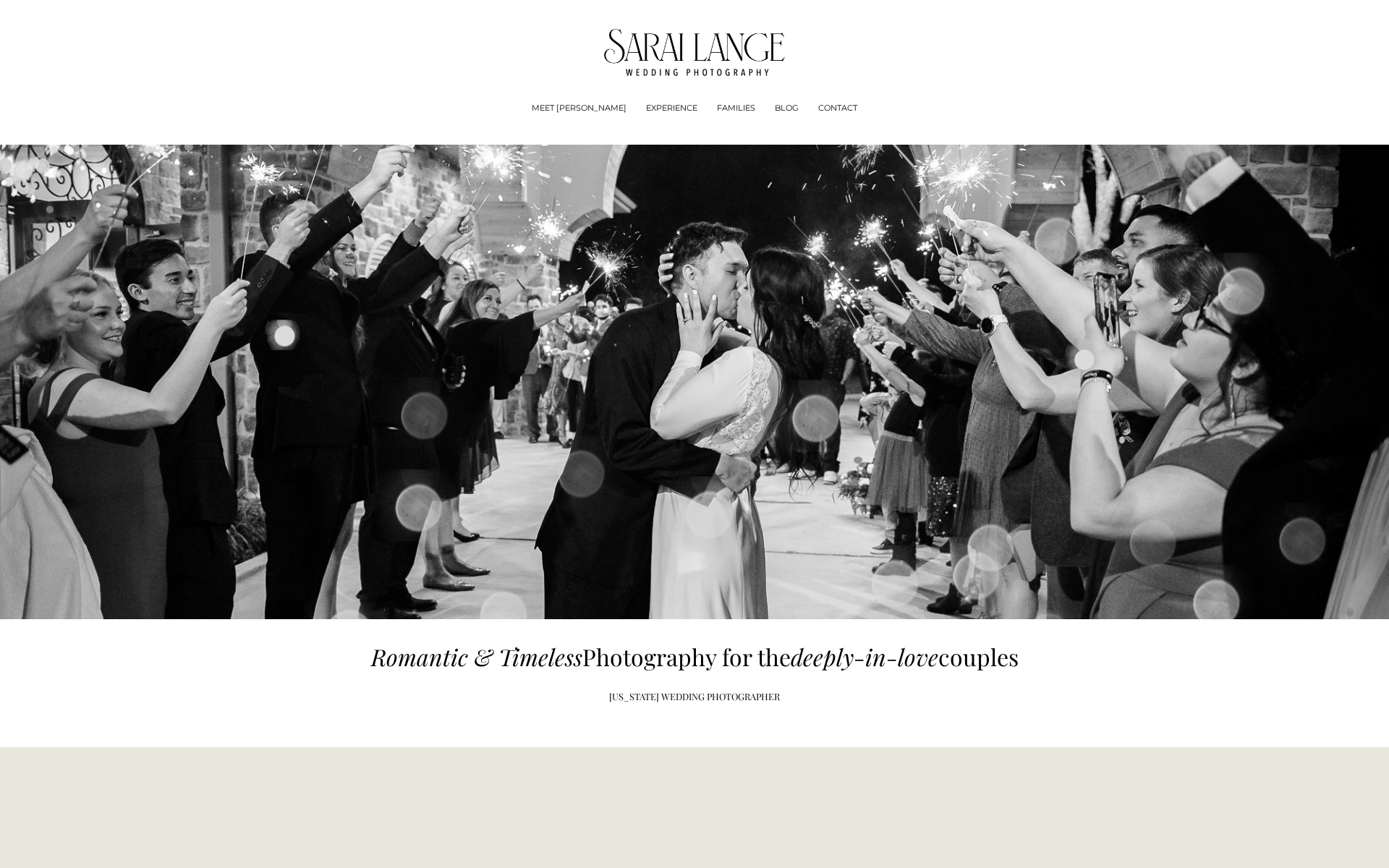 The height and width of the screenshot is (868, 1389). I want to click on h3: Photography for the couples, so click(694, 655).